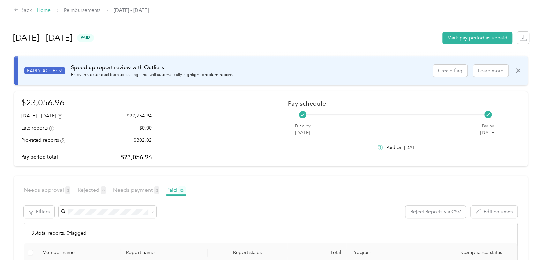 The height and width of the screenshot is (272, 545). I want to click on h1: $23,056.96, so click(87, 102).